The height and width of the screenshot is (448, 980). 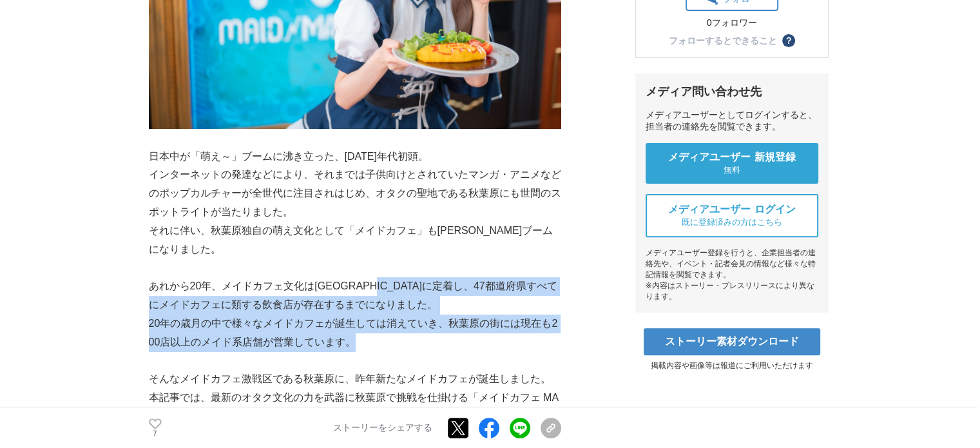 What do you see at coordinates (732, 121) in the screenshot?
I see `div: メディアユーザーとしてログインすると、担当者の連絡先を閲覧できます。` at bounding box center [732, 121].